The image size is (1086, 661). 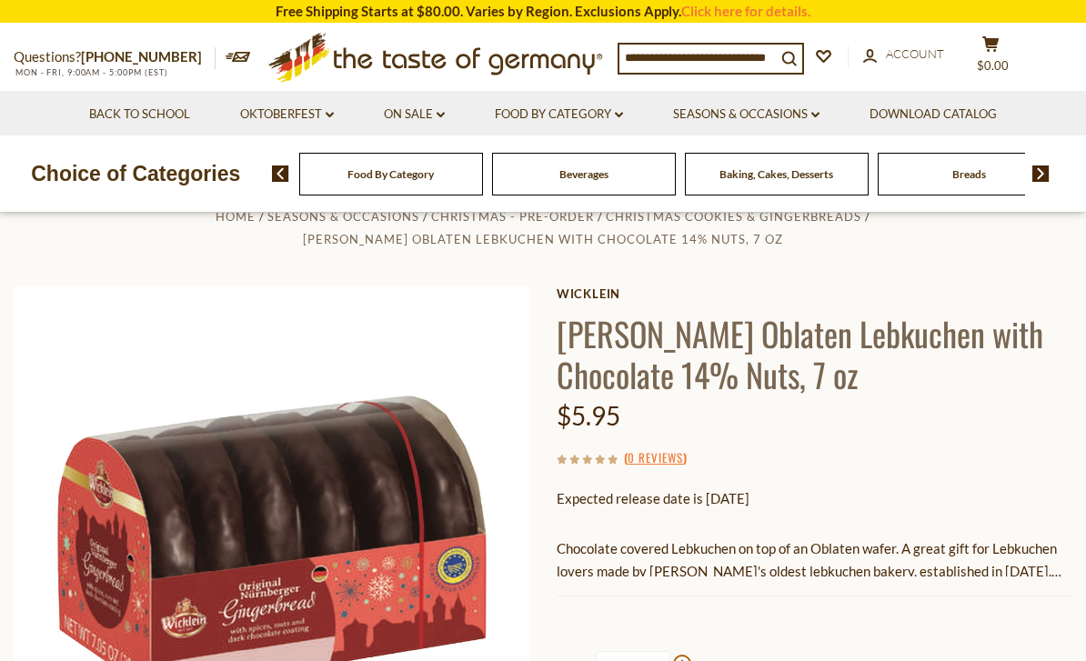 I want to click on img: next arrow, so click(x=1040, y=174).